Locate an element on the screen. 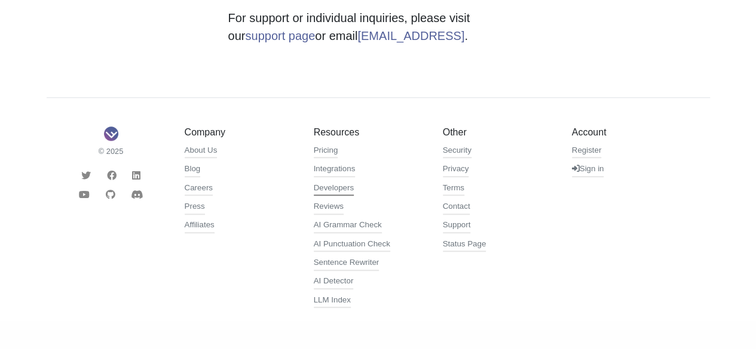 Image resolution: width=756 pixels, height=349 pixels. h5: Company is located at coordinates (240, 132).